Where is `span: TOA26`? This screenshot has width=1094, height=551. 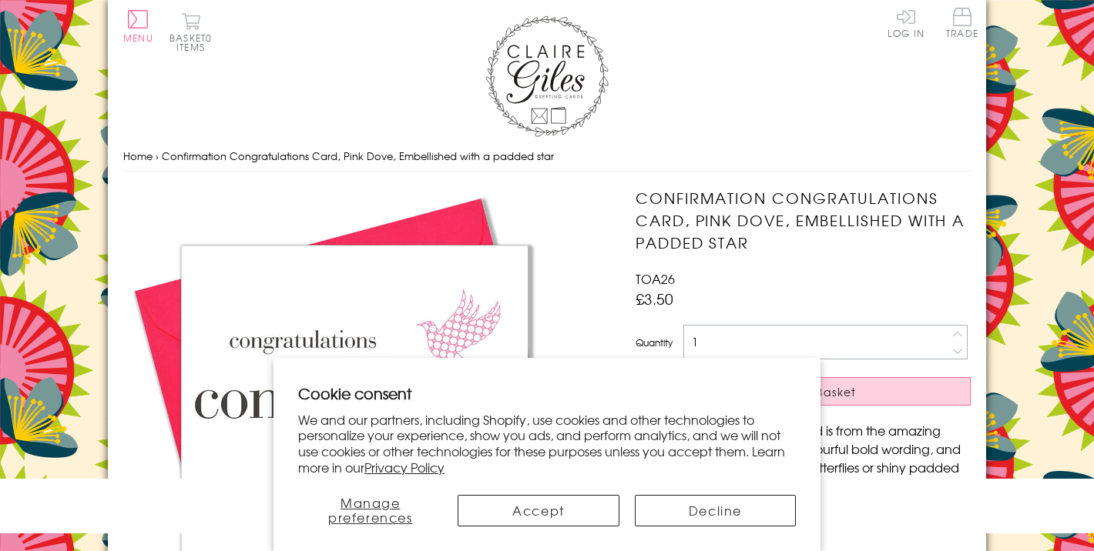 span: TOA26 is located at coordinates (655, 279).